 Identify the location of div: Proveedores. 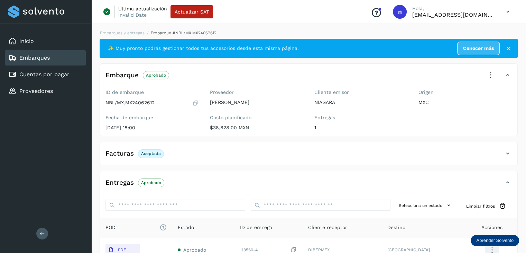
(45, 91).